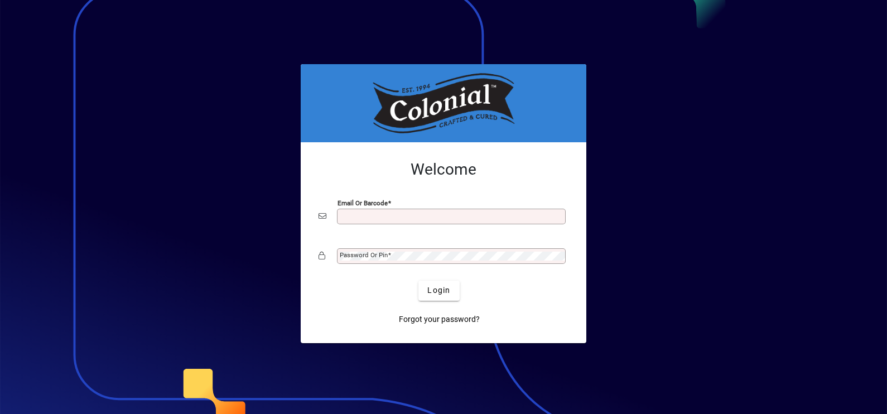 This screenshot has width=887, height=414. Describe the element at coordinates (439, 319) in the screenshot. I see `span: Forgot your password?` at that location.